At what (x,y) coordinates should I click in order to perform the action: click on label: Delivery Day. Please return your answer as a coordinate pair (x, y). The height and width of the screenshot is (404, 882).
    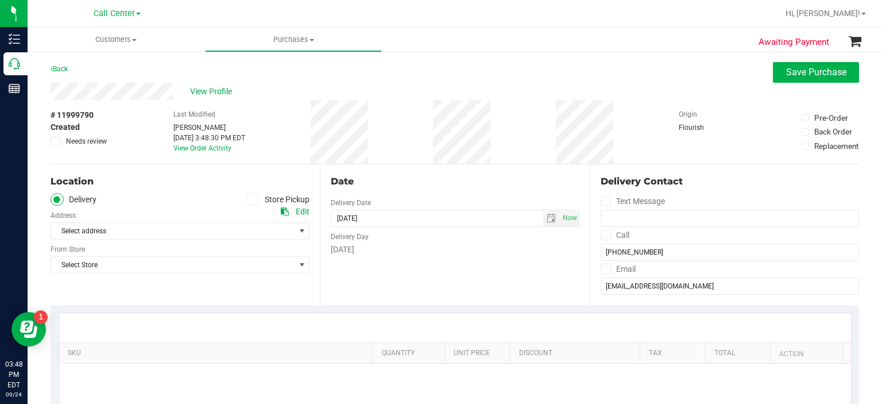
    Looking at the image, I should click on (350, 237).